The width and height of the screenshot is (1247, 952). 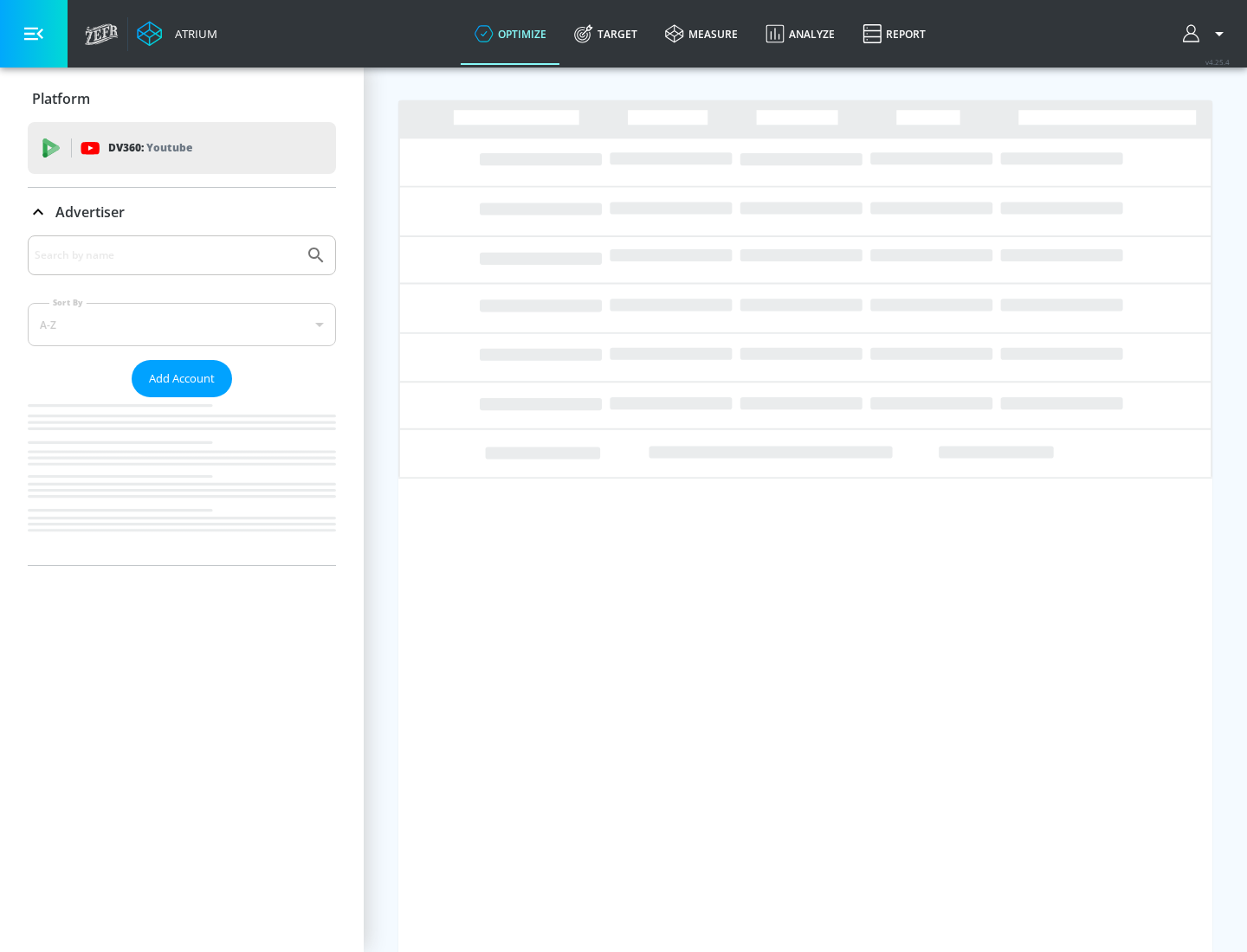 What do you see at coordinates (165, 255) in the screenshot?
I see `input: Search by name` at bounding box center [165, 255].